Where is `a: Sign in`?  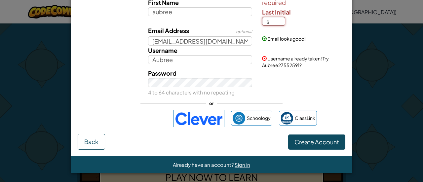 a: Sign in is located at coordinates (242, 165).